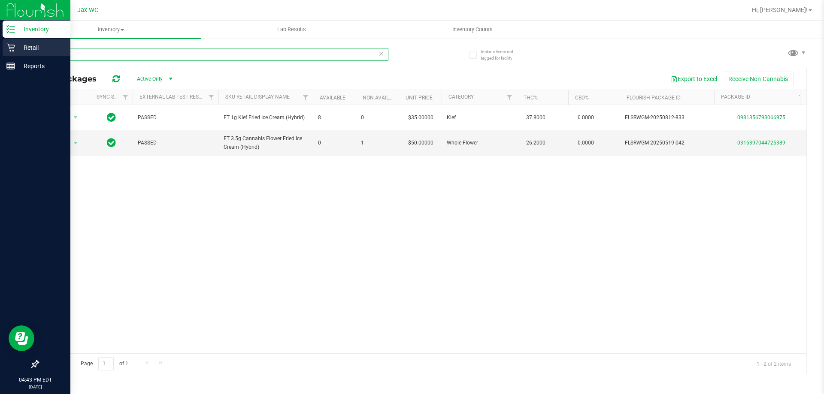  I want to click on inline-svg: Reports, so click(11, 66).